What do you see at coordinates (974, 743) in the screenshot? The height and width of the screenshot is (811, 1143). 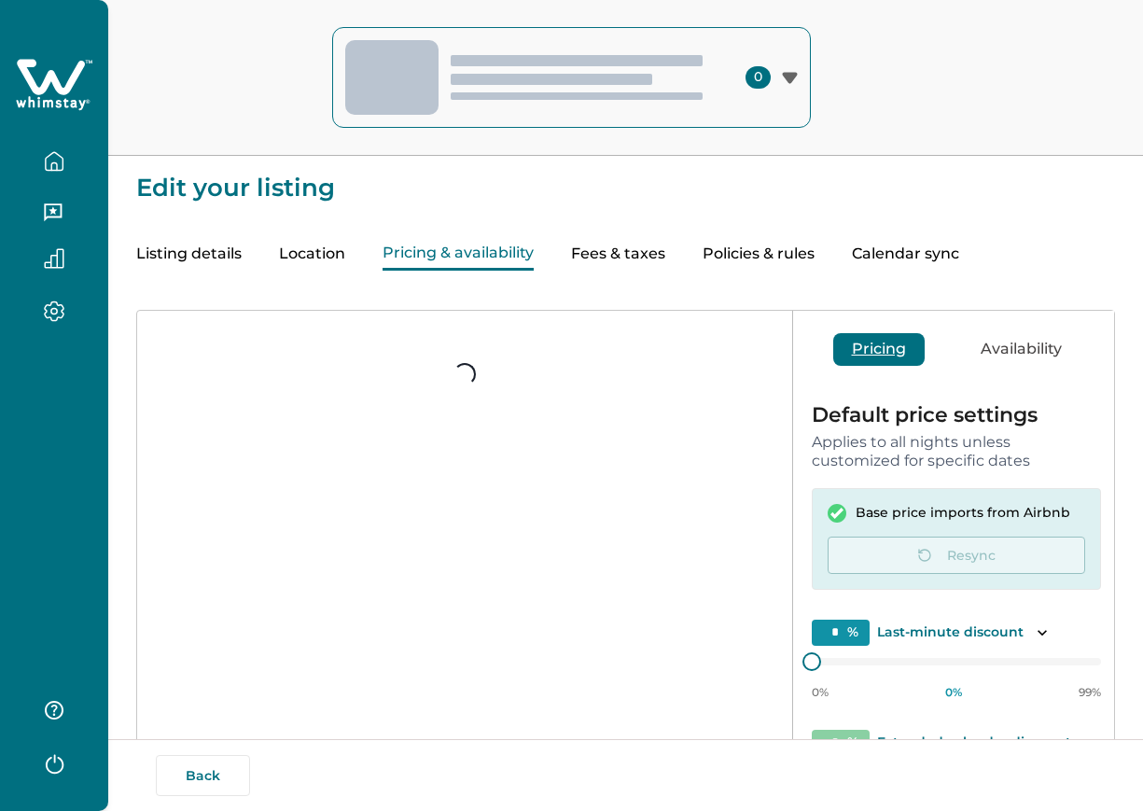 I see `p: Extended calendar discount` at bounding box center [974, 743].